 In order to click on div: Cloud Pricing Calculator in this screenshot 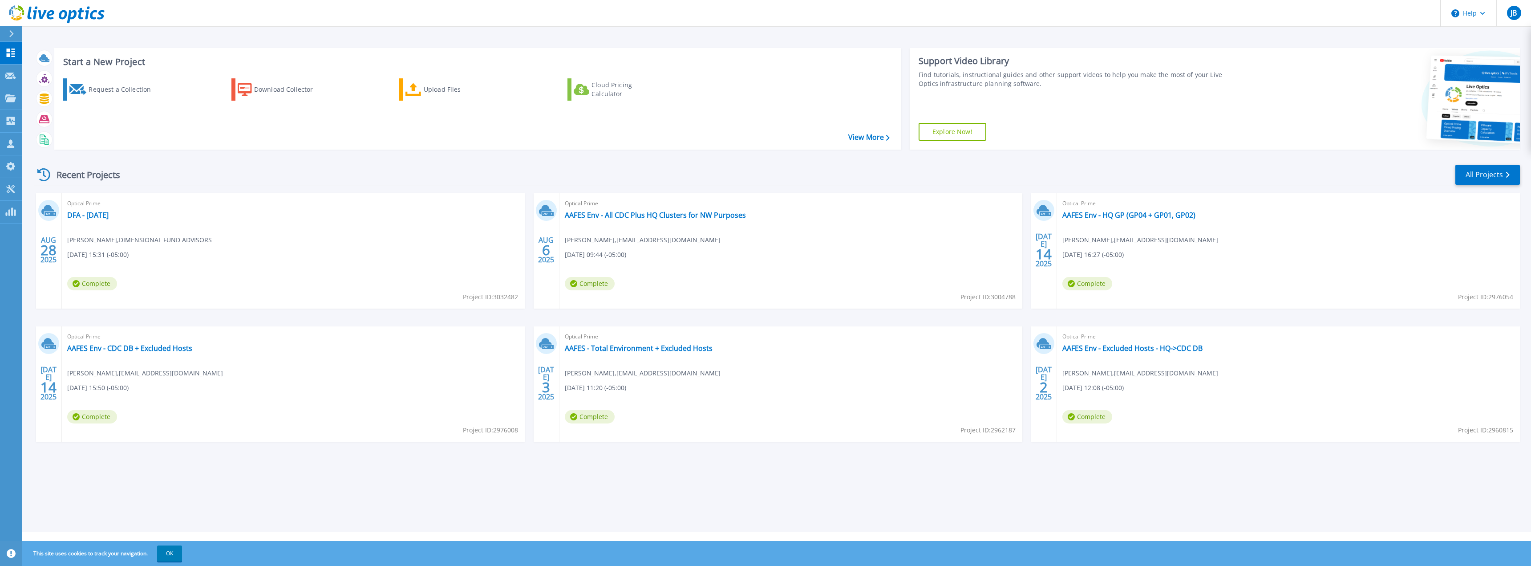, I will do `click(627, 89)`.